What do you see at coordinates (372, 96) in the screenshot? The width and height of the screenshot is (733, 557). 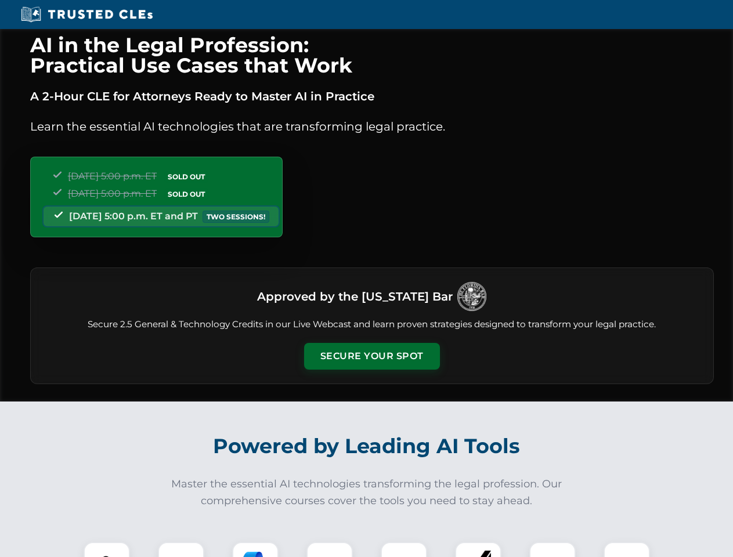 I see `p: A 2-Hour CLE for Attorneys Ready to Master AI in Practice` at bounding box center [372, 96].